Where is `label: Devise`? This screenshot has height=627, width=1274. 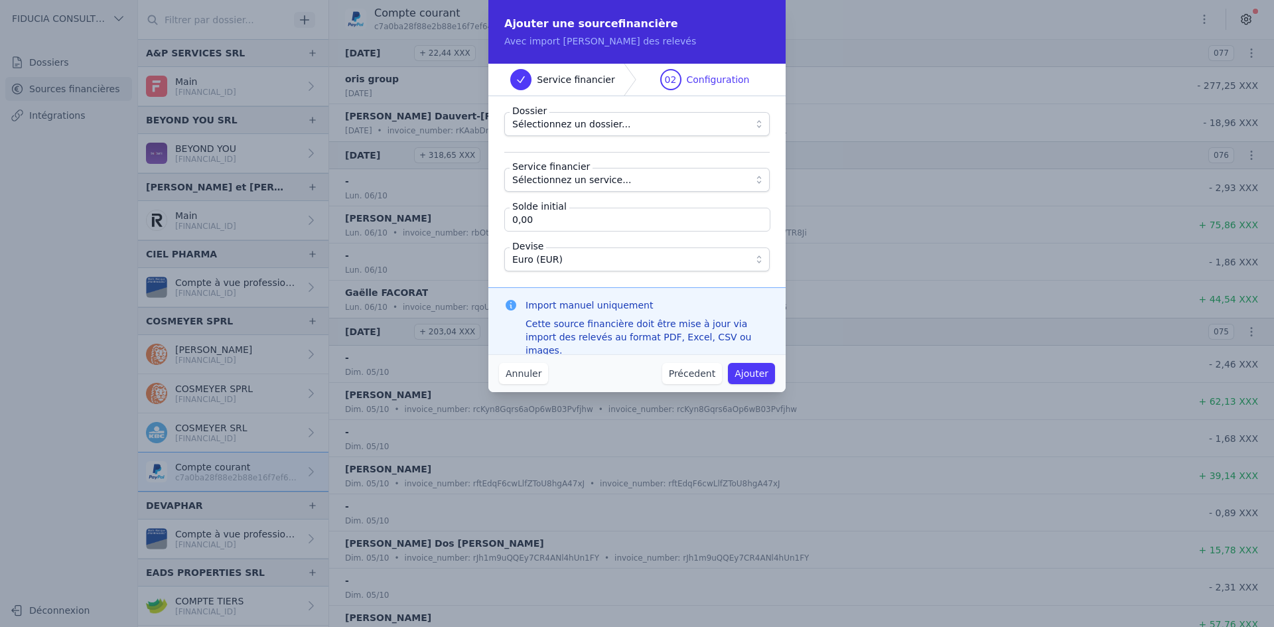 label: Devise is located at coordinates (528, 246).